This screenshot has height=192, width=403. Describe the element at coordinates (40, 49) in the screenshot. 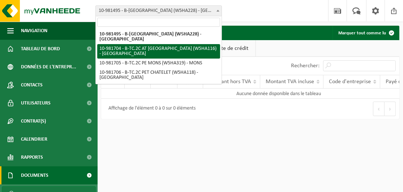

I see `span: Tableau de bord` at that location.